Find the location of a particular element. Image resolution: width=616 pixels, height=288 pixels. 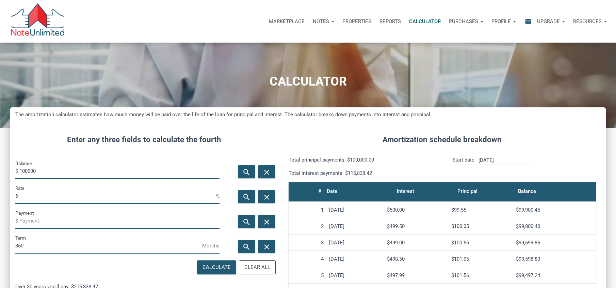

div: $99,699.85 is located at coordinates (555, 242).